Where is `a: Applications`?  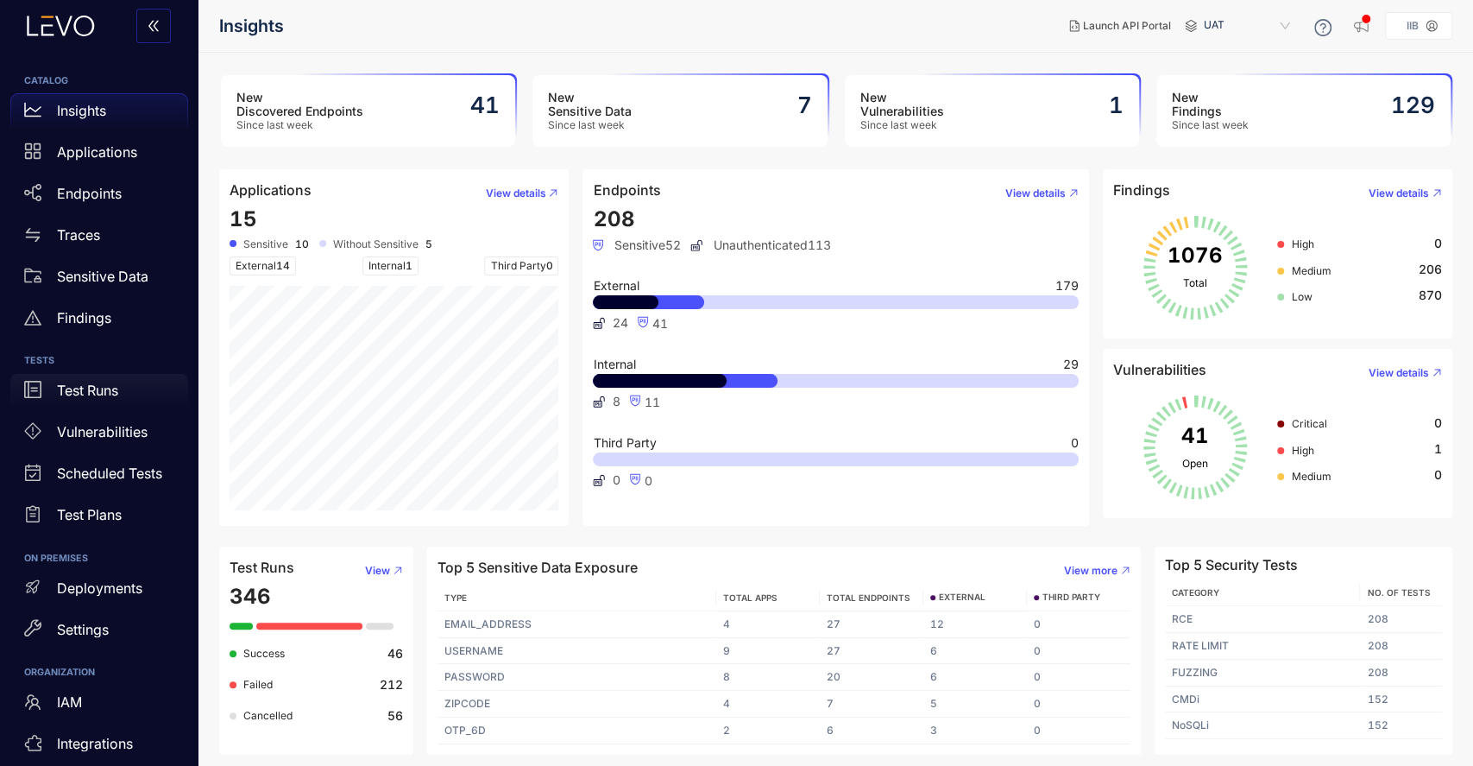 a: Applications is located at coordinates (99, 155).